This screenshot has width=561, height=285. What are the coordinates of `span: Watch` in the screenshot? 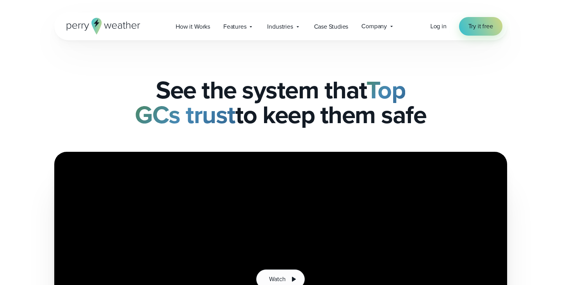 It's located at (277, 279).